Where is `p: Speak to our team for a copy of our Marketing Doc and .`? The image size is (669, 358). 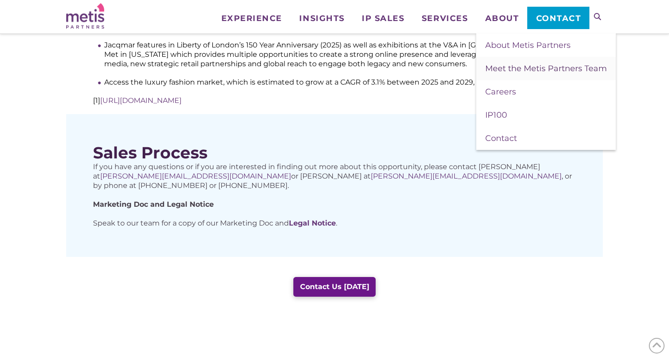
p: Speak to our team for a copy of our Marketing Doc and . is located at coordinates (334, 223).